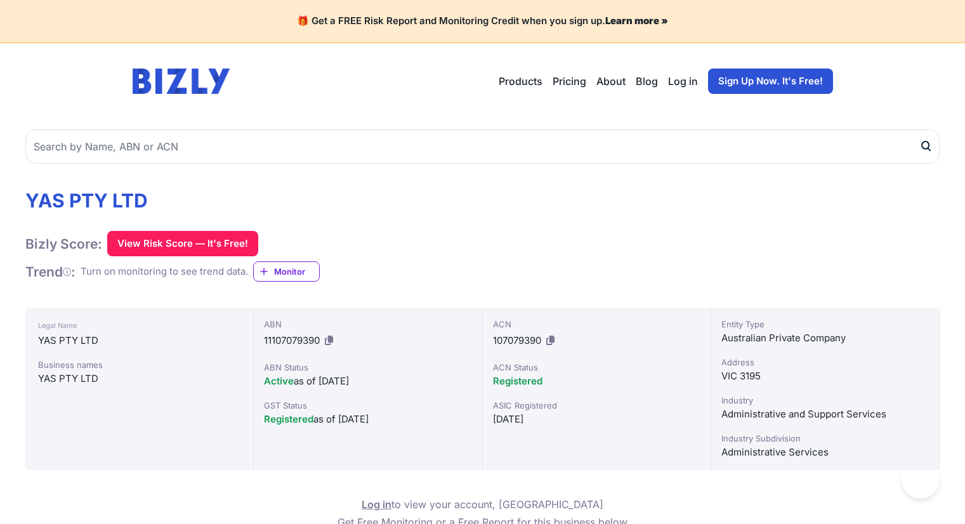 Image resolution: width=965 pixels, height=524 pixels. What do you see at coordinates (825, 338) in the screenshot?
I see `div: Australian Private Company` at bounding box center [825, 338].